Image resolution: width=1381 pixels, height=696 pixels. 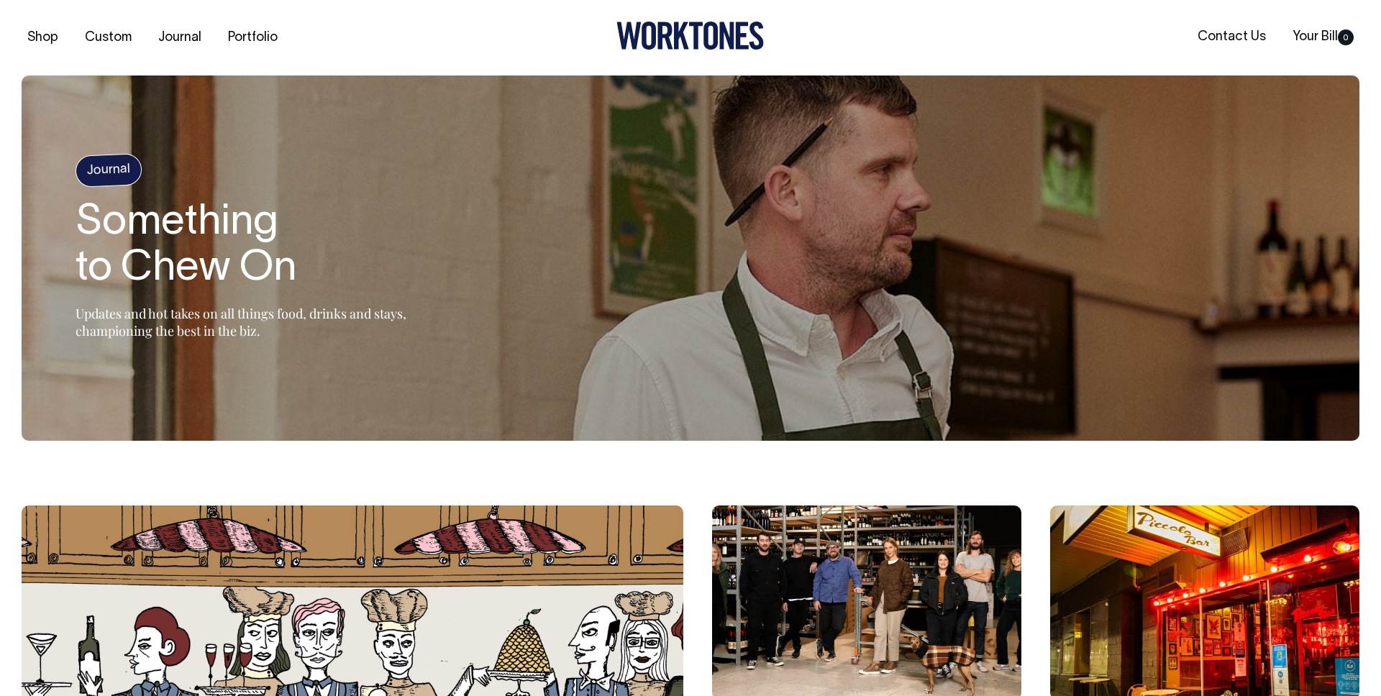 I want to click on a: Custom, so click(x=108, y=37).